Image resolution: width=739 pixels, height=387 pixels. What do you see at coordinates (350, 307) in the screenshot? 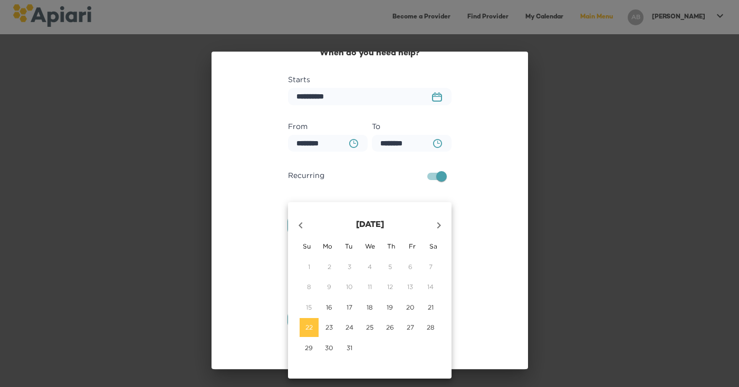
I see `button: 17` at bounding box center [350, 307].